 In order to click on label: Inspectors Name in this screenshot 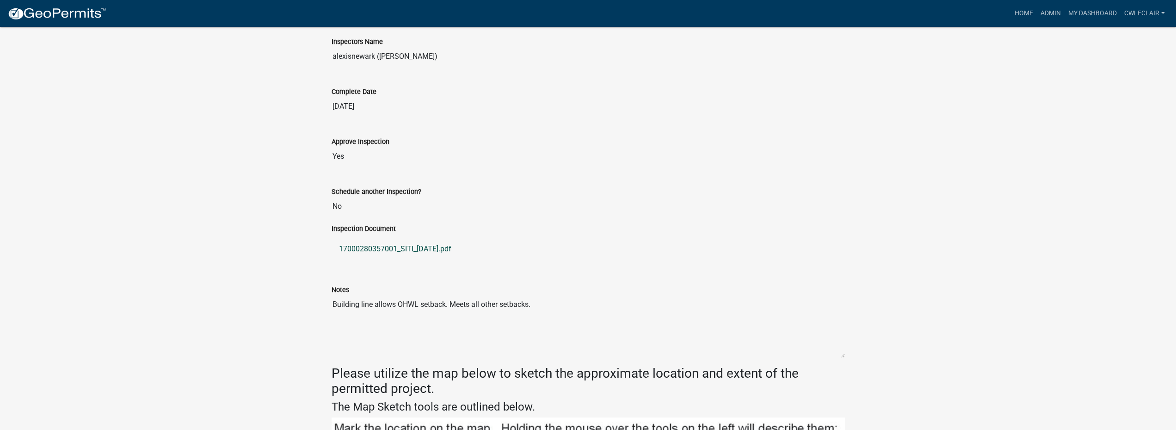, I will do `click(357, 42)`.